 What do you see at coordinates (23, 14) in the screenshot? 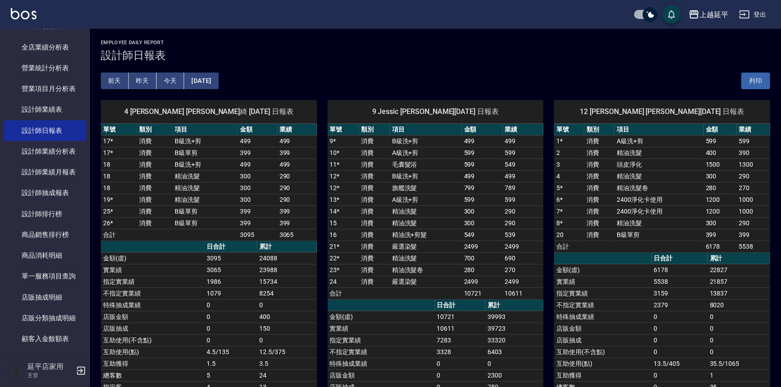
I see `img: Logo` at bounding box center [23, 14].